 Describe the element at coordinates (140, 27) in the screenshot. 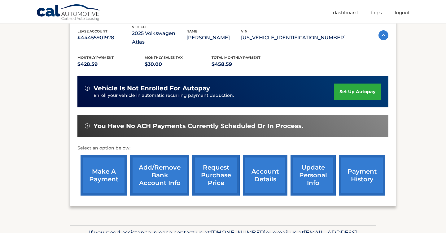

I see `span: vehicle` at that location.